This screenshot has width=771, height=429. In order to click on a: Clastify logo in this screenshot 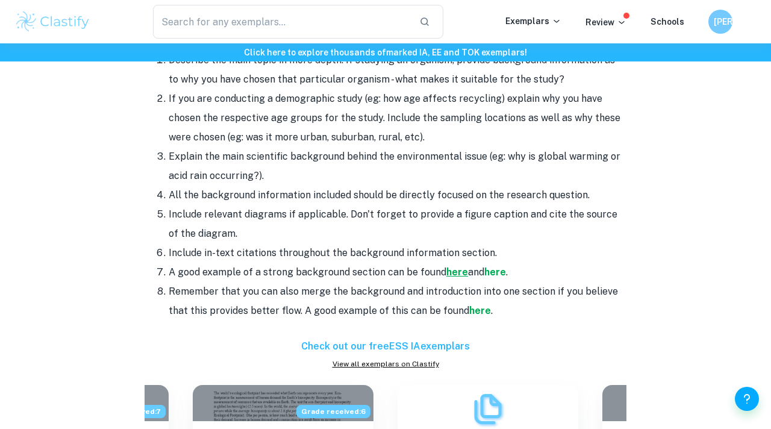, I will do `click(52, 22)`.